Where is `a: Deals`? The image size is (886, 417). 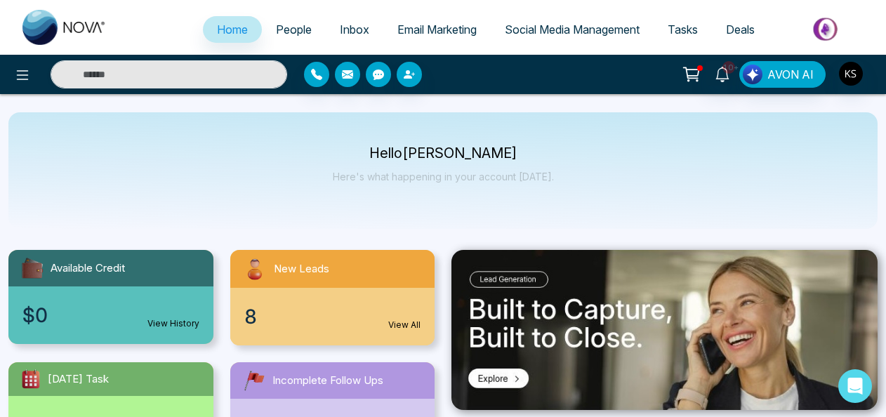 a: Deals is located at coordinates (740, 29).